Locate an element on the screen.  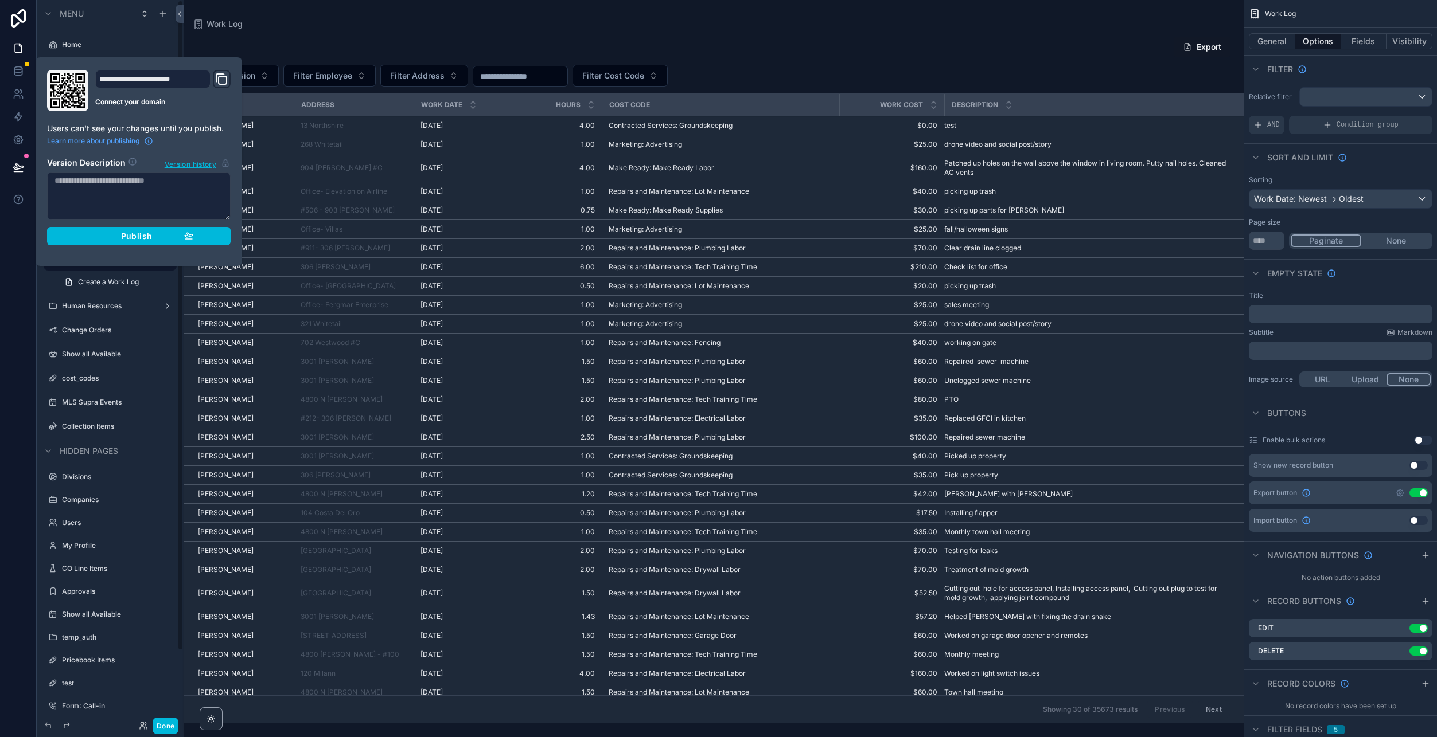
a: Divisions is located at coordinates (116, 477).